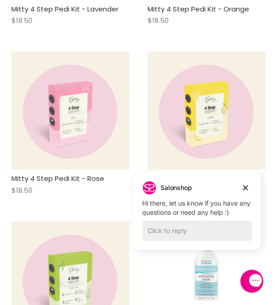  What do you see at coordinates (199, 9) in the screenshot?
I see `a: Mitty 4 Step Pedi Kit - Orange` at bounding box center [199, 9].